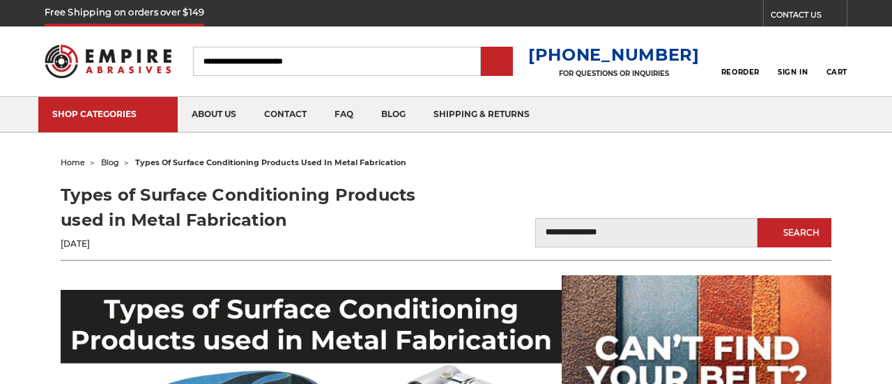 This screenshot has width=892, height=384. What do you see at coordinates (110, 162) in the screenshot?
I see `span: blog` at bounding box center [110, 162].